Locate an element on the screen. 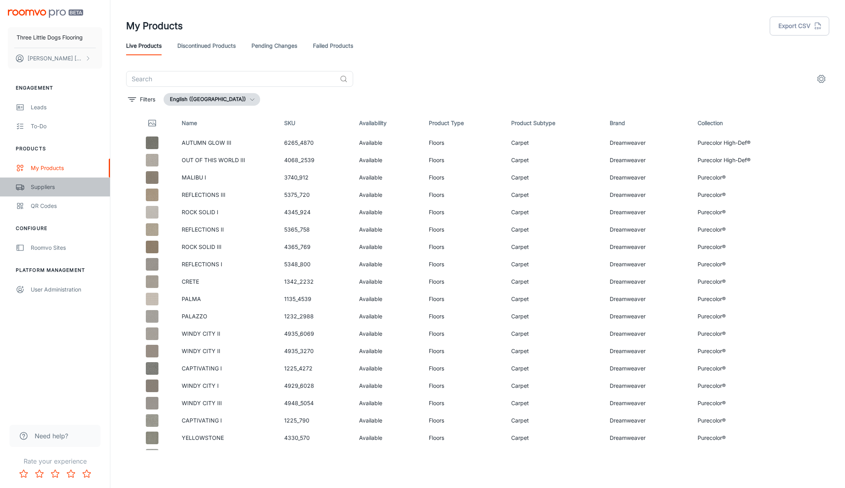  th: Brand is located at coordinates (647, 123).